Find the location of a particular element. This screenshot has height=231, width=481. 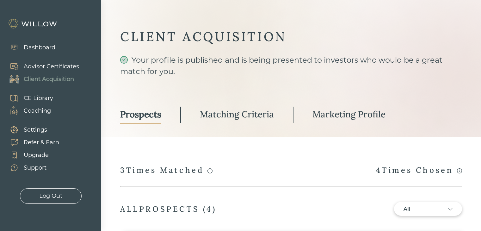

div: Advisor Certificates is located at coordinates (51, 66).